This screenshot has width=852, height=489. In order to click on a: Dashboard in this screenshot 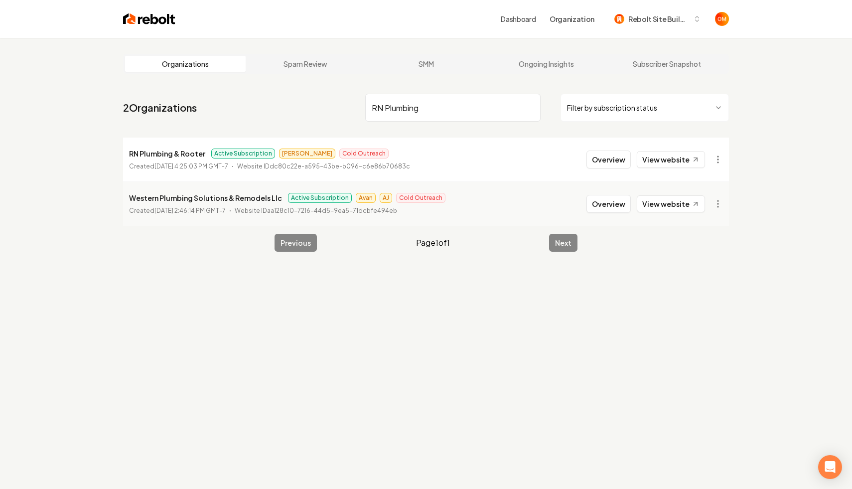, I will do `click(518, 19)`.